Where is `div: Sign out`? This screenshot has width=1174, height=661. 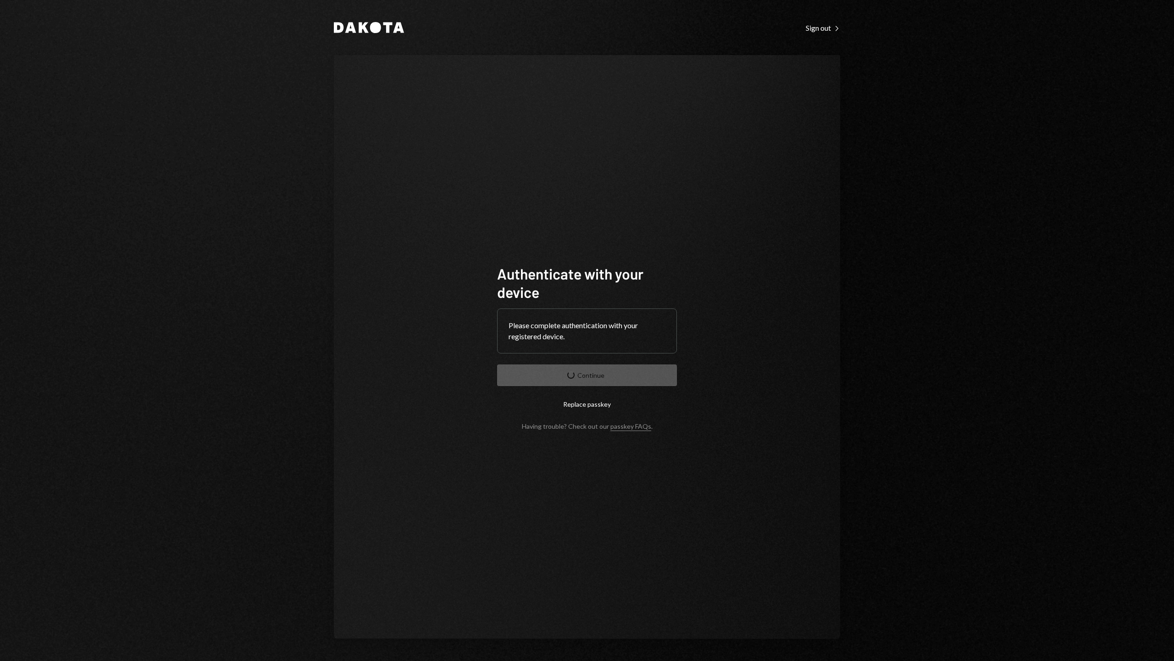 div: Sign out is located at coordinates (823, 28).